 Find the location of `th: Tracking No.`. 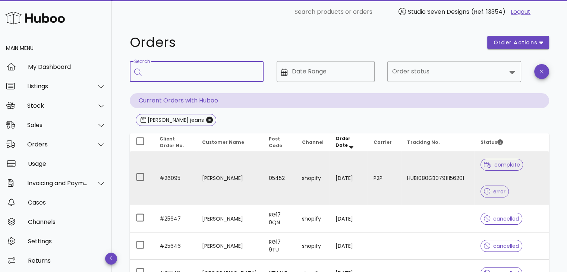

th: Tracking No. is located at coordinates (438, 142).